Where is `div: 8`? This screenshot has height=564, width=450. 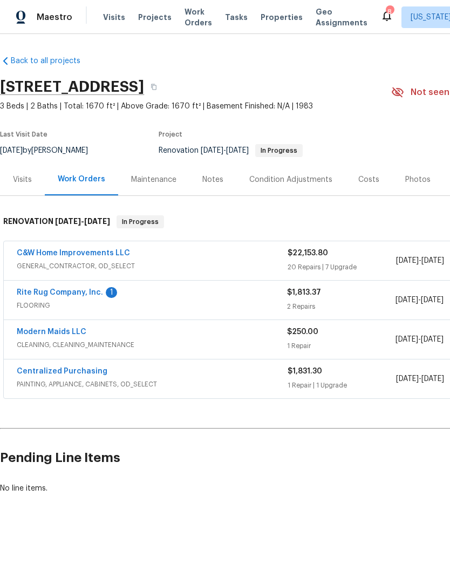
div: 8 is located at coordinates (390, 12).